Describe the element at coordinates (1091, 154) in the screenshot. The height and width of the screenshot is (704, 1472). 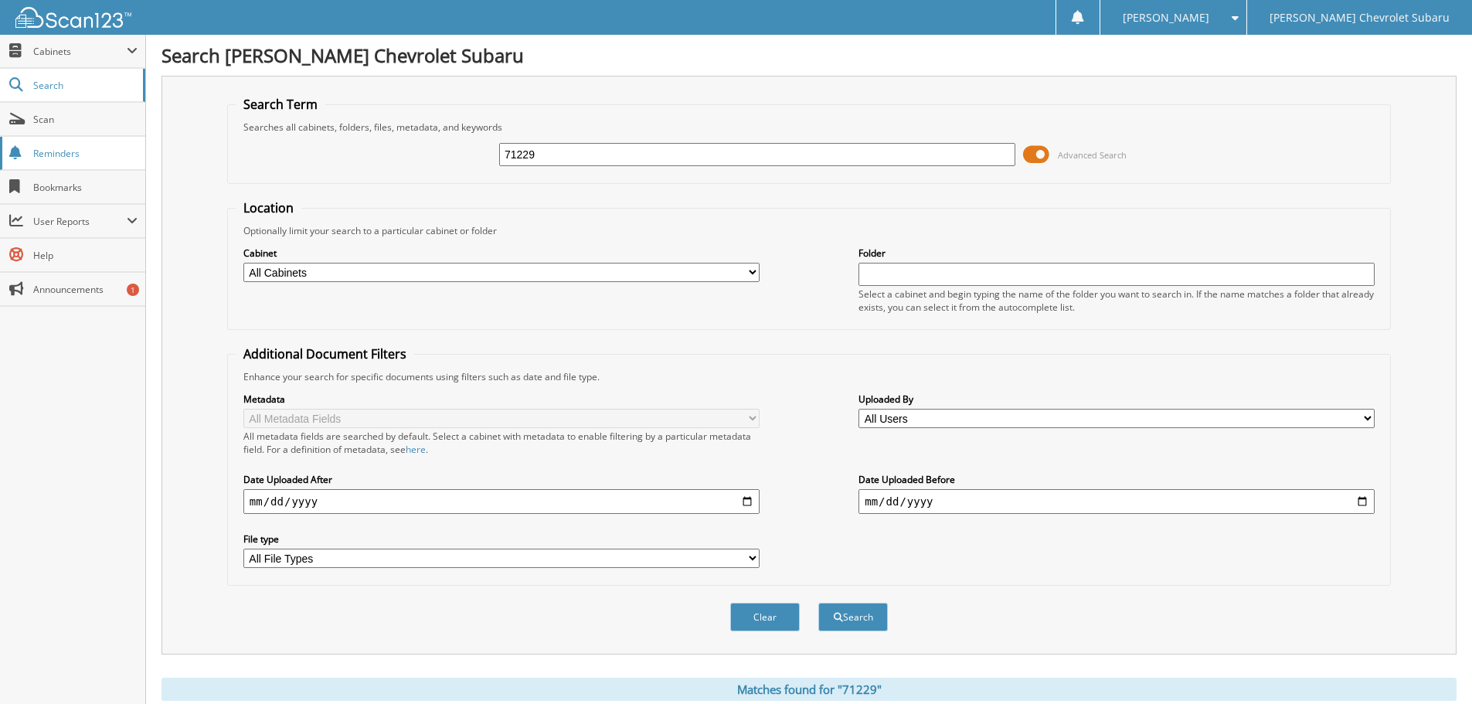
I see `span: Advanced Search` at that location.